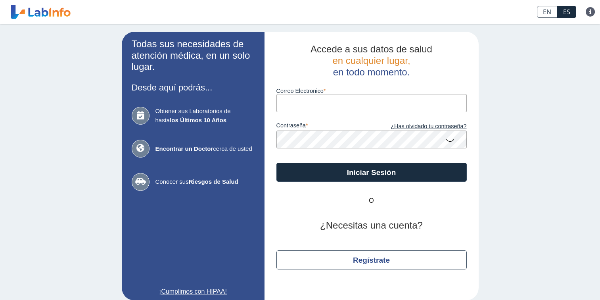  What do you see at coordinates (324, 127) in the screenshot?
I see `label: contraseña` at bounding box center [324, 127].